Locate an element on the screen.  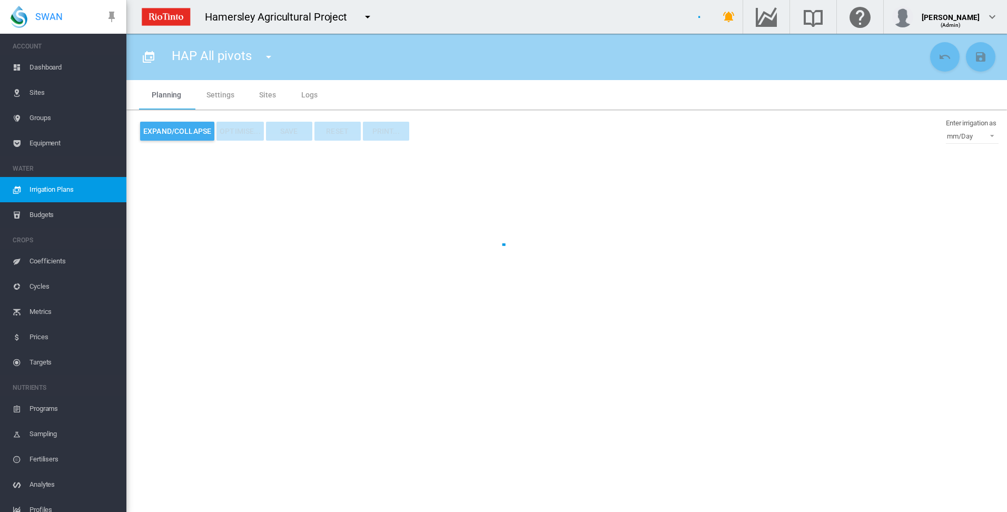
span: Prices is located at coordinates (74, 337).